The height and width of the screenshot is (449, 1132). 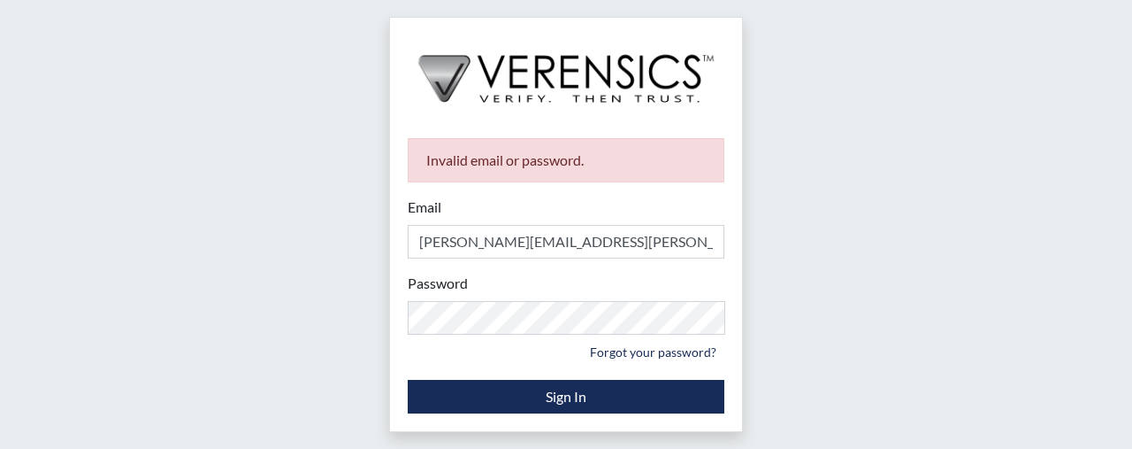 I want to click on label: Password, so click(x=438, y=283).